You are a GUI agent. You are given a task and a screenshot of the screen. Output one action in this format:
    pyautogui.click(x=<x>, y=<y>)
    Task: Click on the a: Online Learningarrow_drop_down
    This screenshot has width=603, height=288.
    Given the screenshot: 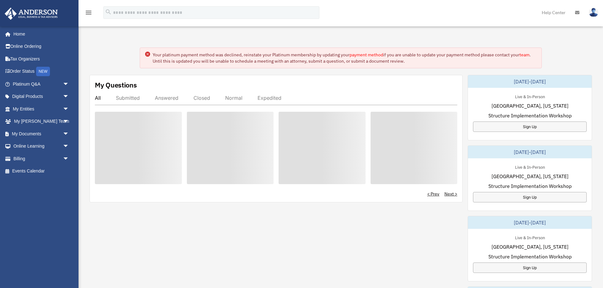 What is the action you would take?
    pyautogui.click(x=41, y=146)
    